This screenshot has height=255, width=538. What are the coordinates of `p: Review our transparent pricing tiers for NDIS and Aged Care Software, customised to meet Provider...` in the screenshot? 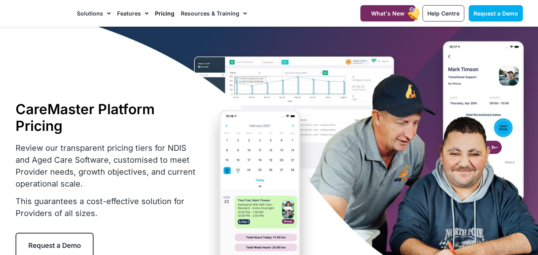 It's located at (106, 166).